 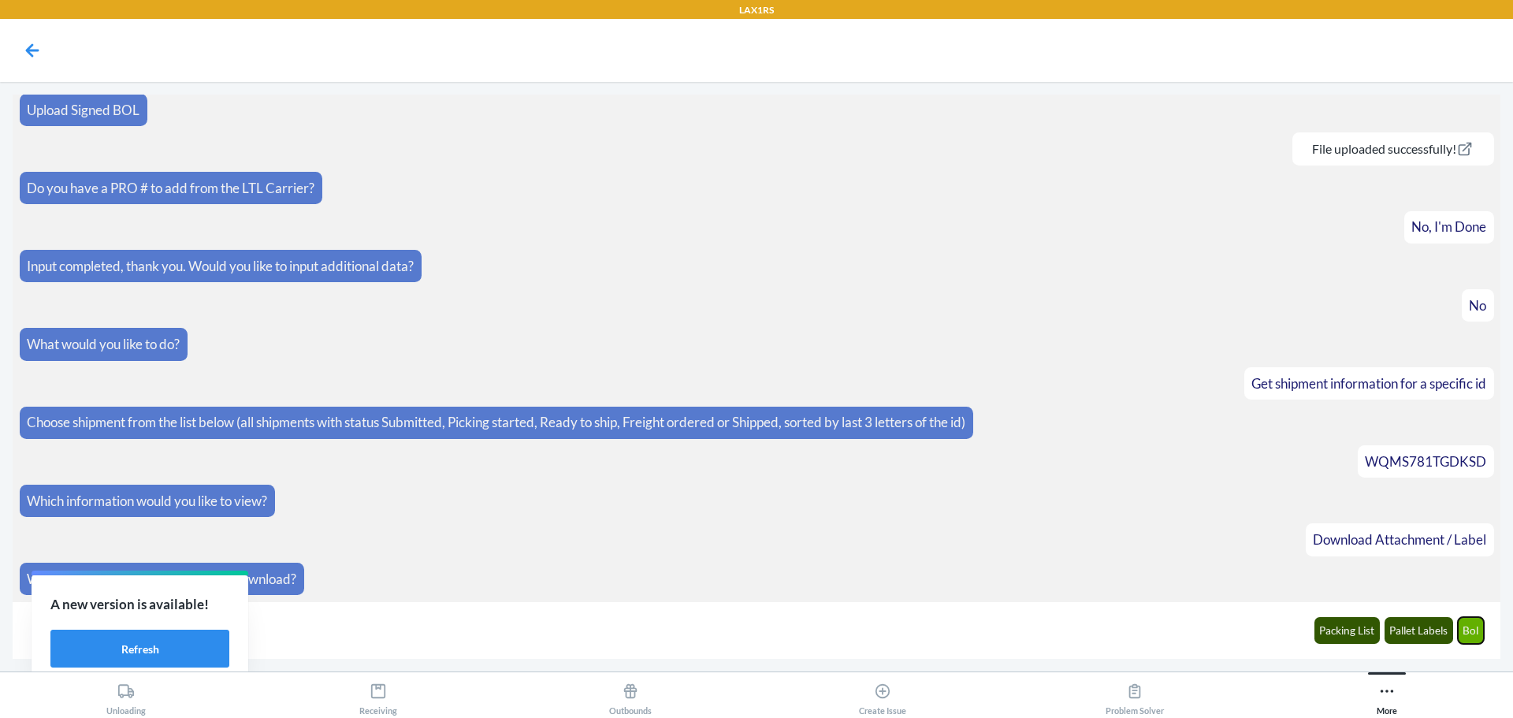 What do you see at coordinates (1387, 694) in the screenshot?
I see `button: More` at bounding box center [1387, 694].